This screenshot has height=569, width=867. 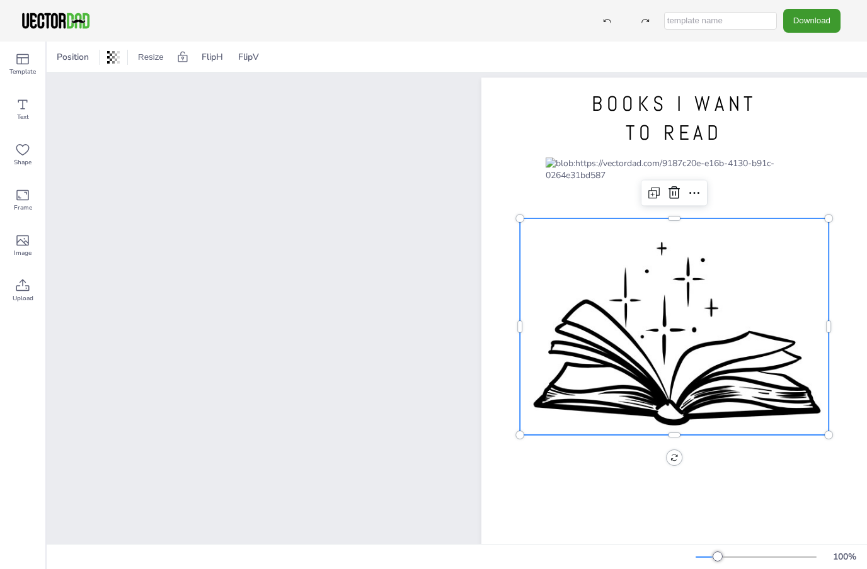 What do you see at coordinates (674, 104) in the screenshot?
I see `span: BOOKS I WANT` at bounding box center [674, 104].